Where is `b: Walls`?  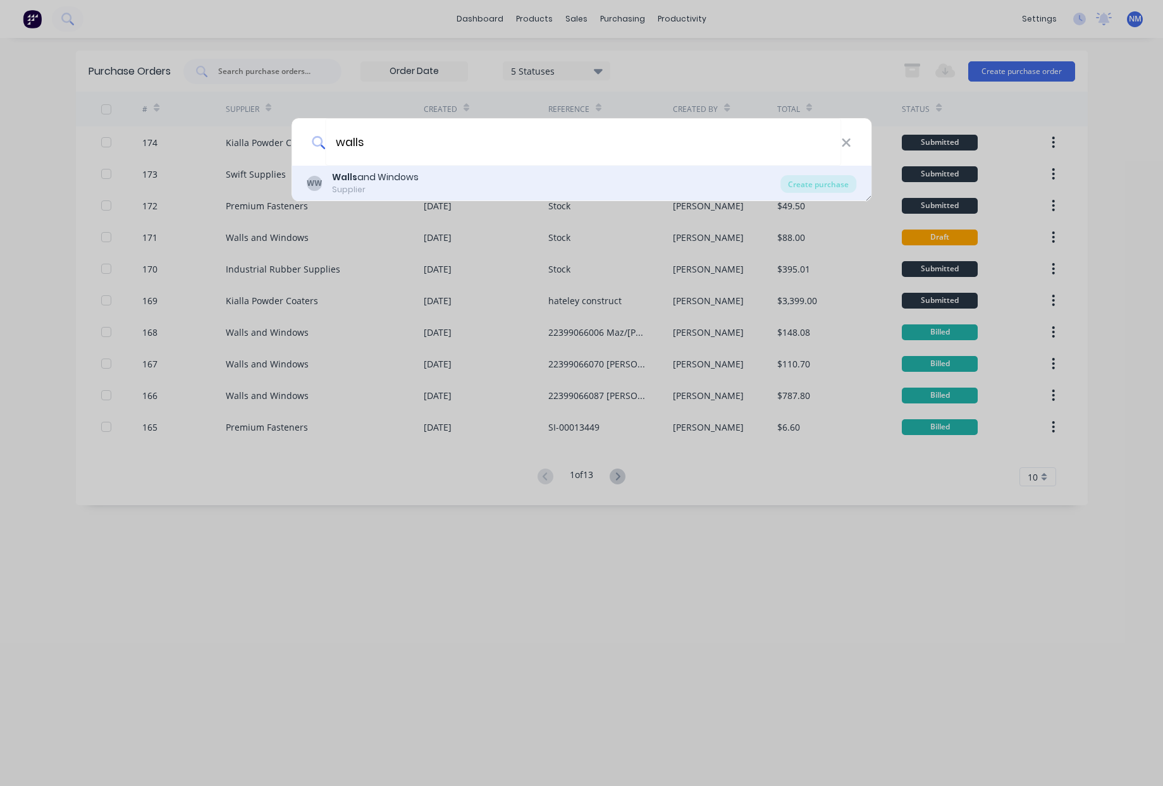 b: Walls is located at coordinates (345, 177).